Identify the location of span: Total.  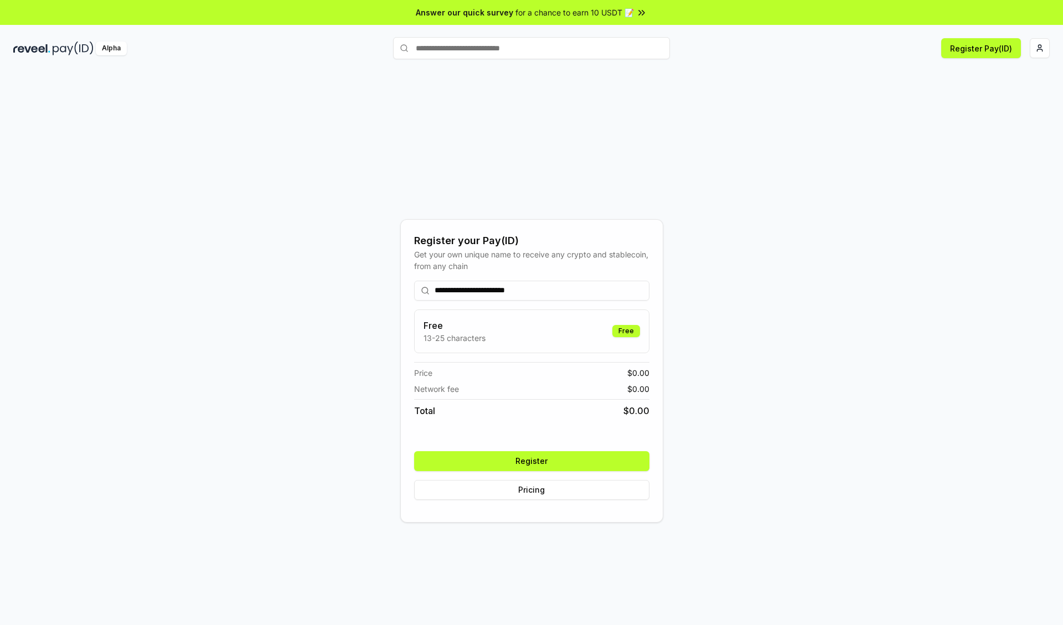
(425, 411).